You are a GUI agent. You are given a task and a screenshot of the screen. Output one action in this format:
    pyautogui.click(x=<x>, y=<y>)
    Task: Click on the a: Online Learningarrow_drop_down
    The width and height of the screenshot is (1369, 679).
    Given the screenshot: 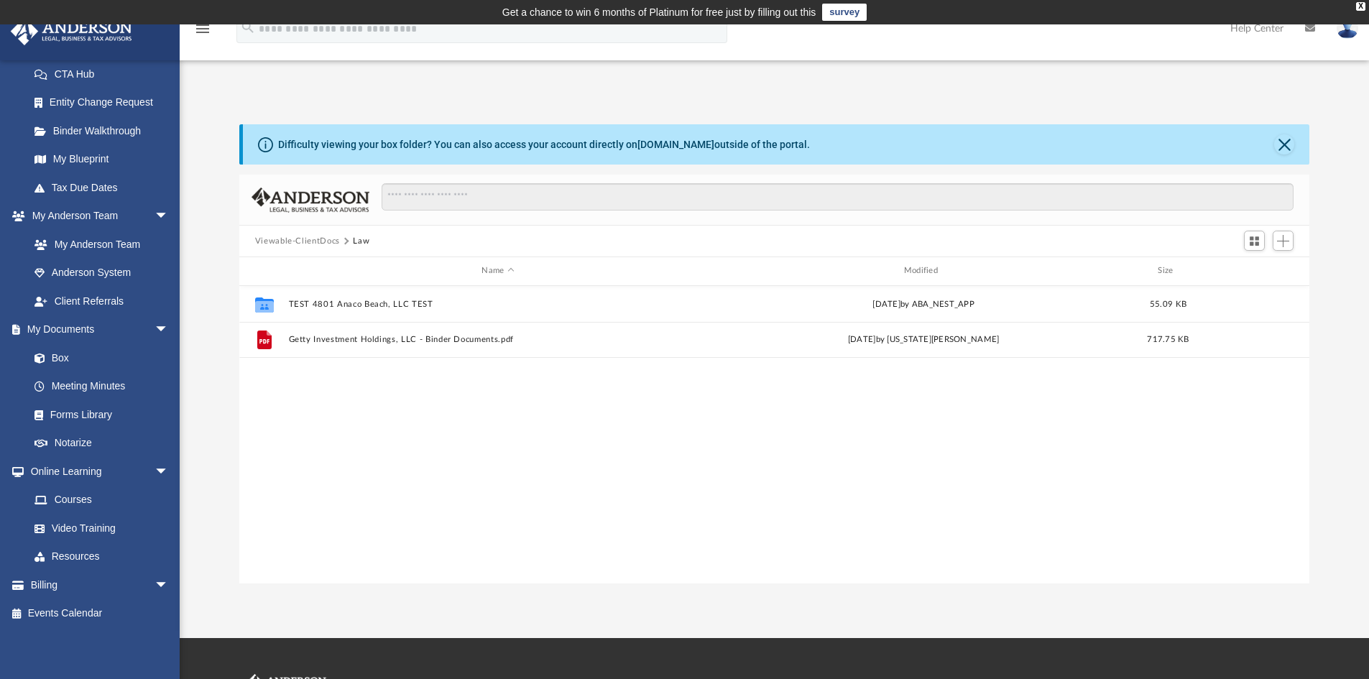 What is the action you would take?
    pyautogui.click(x=96, y=471)
    